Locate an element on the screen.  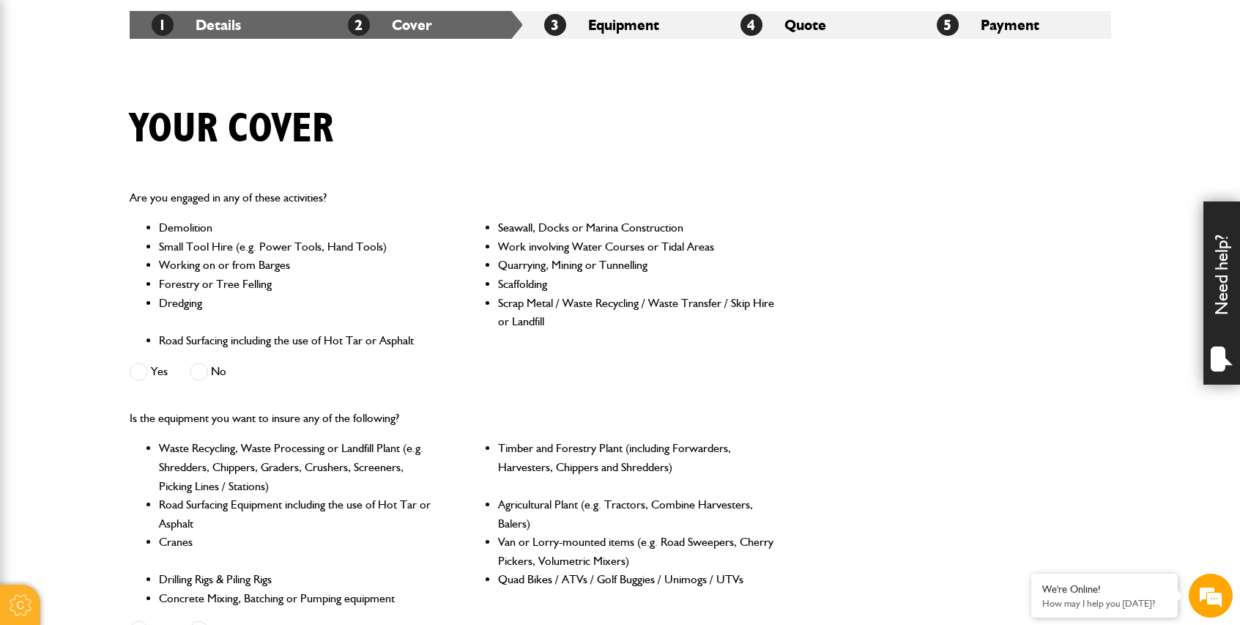
p: Are you engaged in any of these activities? is located at coordinates (453, 198).